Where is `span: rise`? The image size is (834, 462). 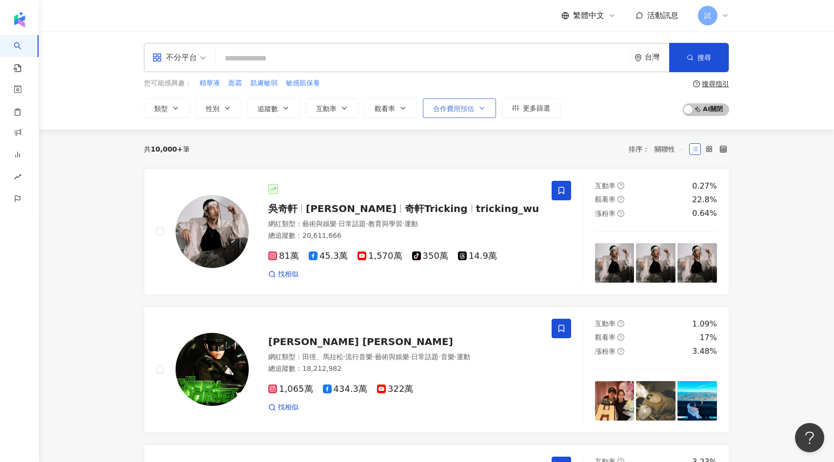
span: rise is located at coordinates (18, 178).